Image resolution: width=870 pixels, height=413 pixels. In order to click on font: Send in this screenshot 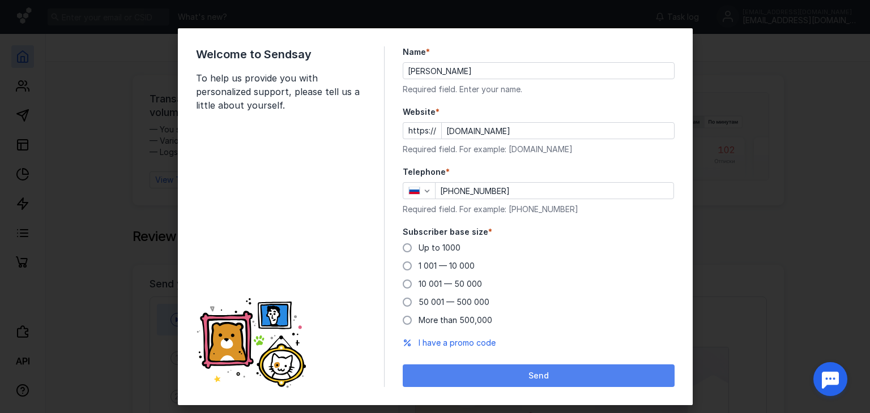, I will do `click(539, 376)`.